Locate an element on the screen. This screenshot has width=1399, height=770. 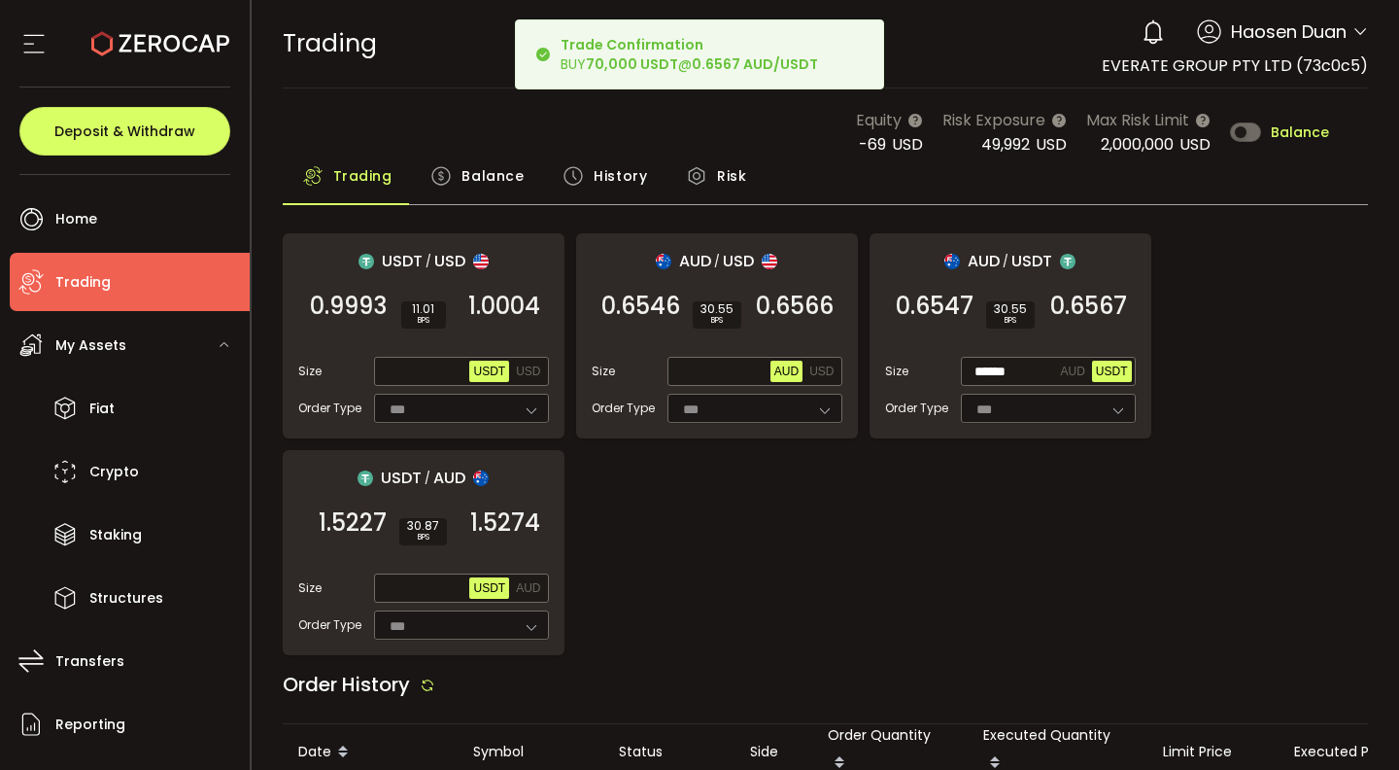
span: 30.87 is located at coordinates (423, 526).